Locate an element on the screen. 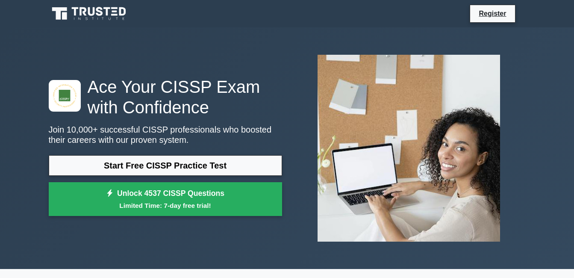 The width and height of the screenshot is (574, 278). a: Start Free CISSP Practice Test is located at coordinates (165, 165).